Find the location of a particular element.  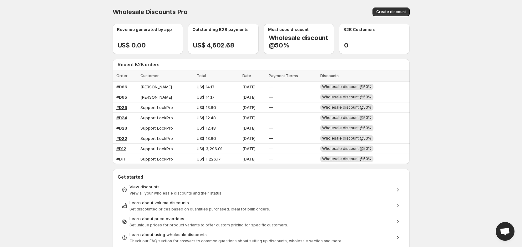

a: #D65 is located at coordinates (122, 97).